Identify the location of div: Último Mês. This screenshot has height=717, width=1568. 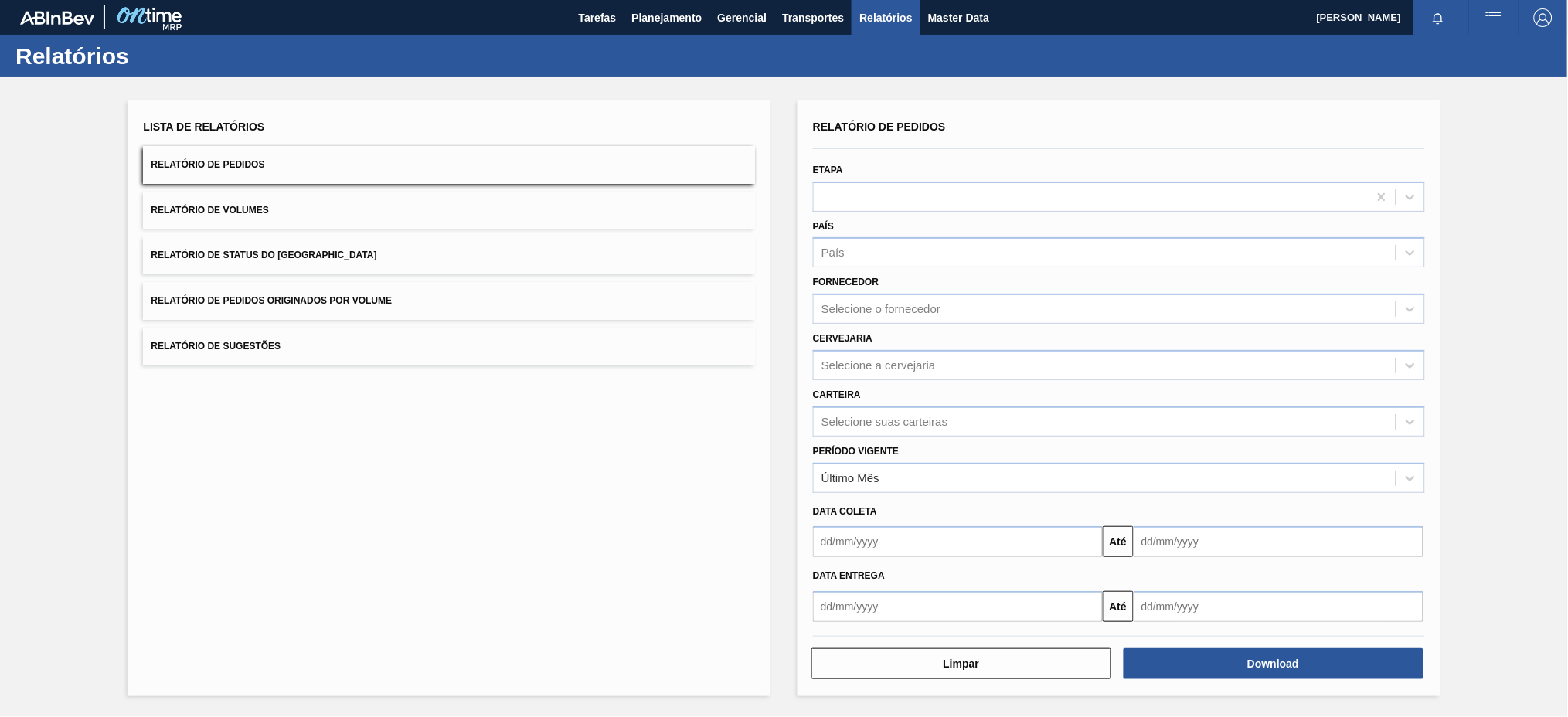
(850, 478).